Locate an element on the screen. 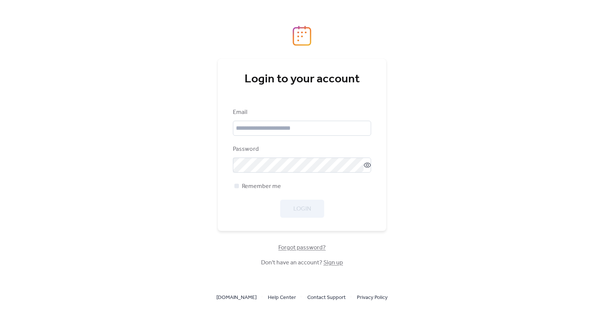 This screenshot has width=604, height=311. span: Forgot password? is located at coordinates (302, 248).